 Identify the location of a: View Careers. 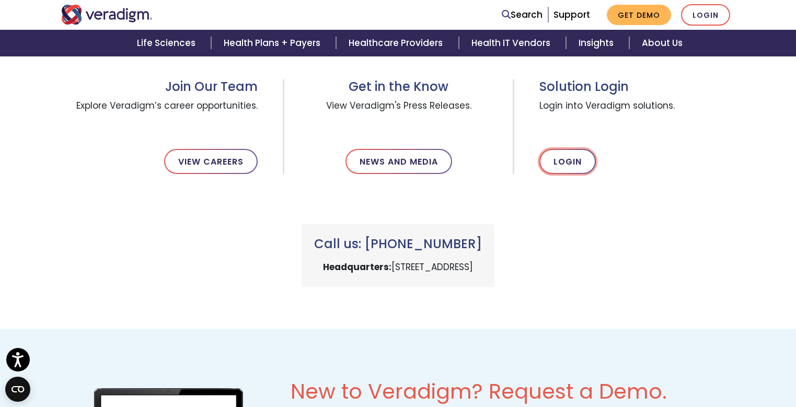
(211, 161).